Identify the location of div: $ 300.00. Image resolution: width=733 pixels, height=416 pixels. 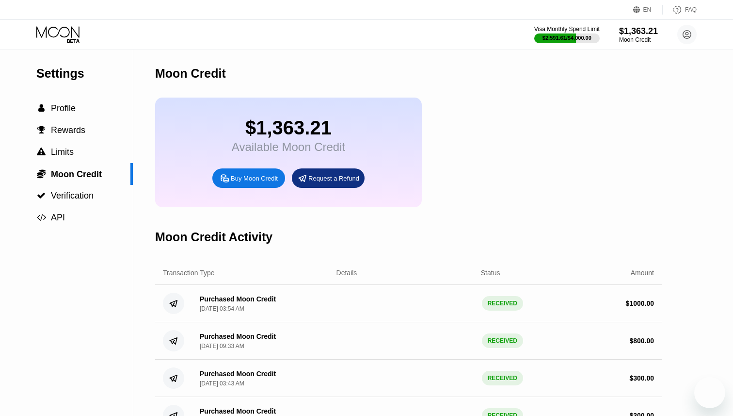
(642, 378).